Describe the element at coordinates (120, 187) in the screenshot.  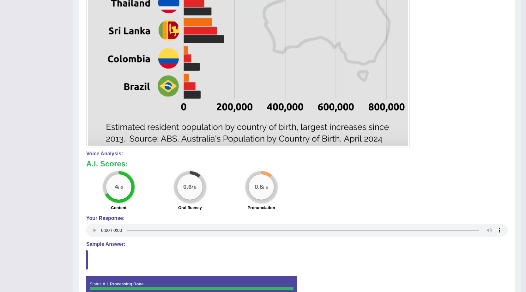
I see `small: / 6` at that location.